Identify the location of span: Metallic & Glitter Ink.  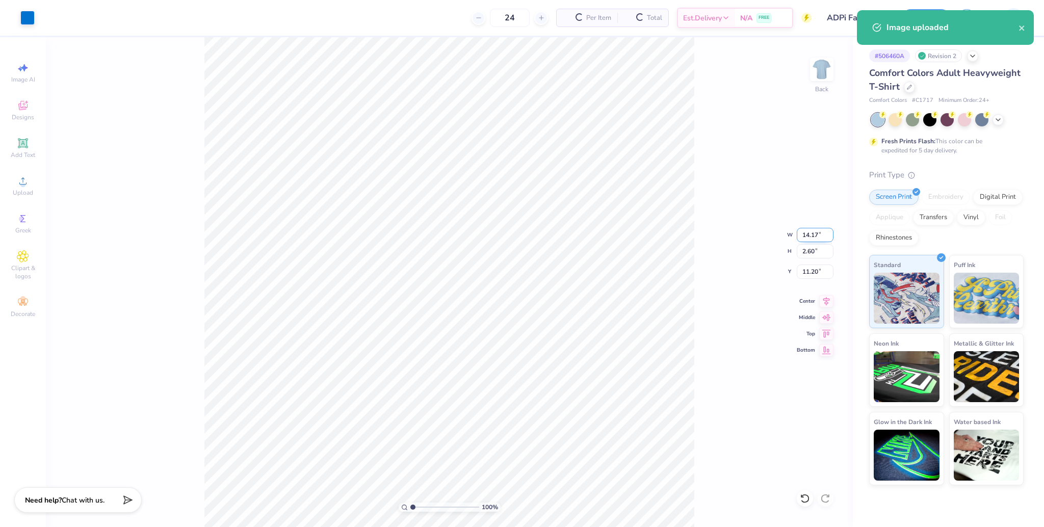
(984, 343).